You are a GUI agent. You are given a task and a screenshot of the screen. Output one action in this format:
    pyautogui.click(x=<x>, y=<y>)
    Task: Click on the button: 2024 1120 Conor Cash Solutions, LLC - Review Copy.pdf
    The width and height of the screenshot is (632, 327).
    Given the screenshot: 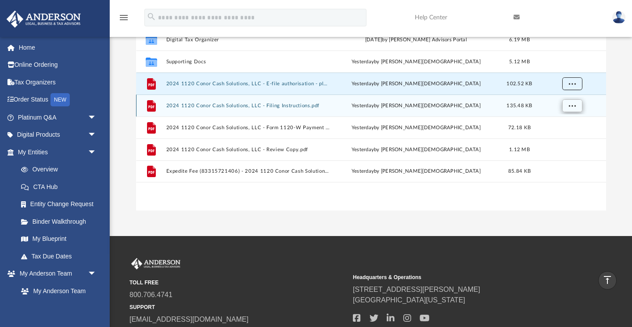 What is the action you would take?
    pyautogui.click(x=248, y=149)
    